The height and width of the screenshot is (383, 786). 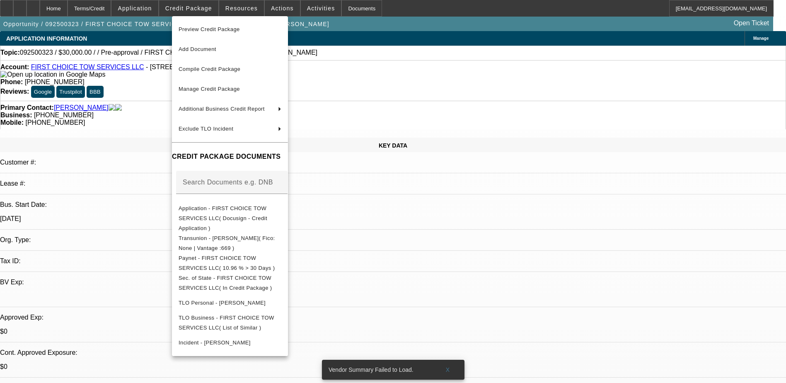 What do you see at coordinates (223, 218) in the screenshot?
I see `span: Application - FIRST CHOICE TOW SERVICES LLC( Docusign - Credit Application )` at bounding box center [223, 218].